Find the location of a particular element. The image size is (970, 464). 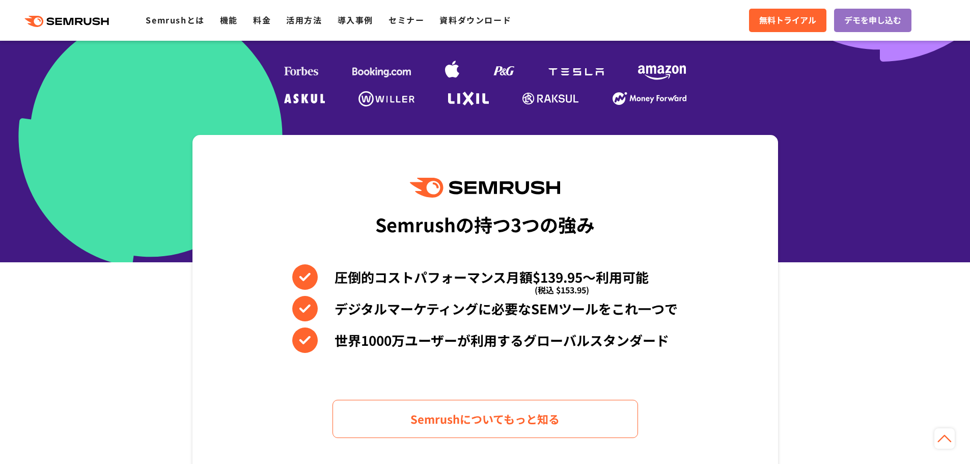

a: 導入事例 is located at coordinates (355, 20).